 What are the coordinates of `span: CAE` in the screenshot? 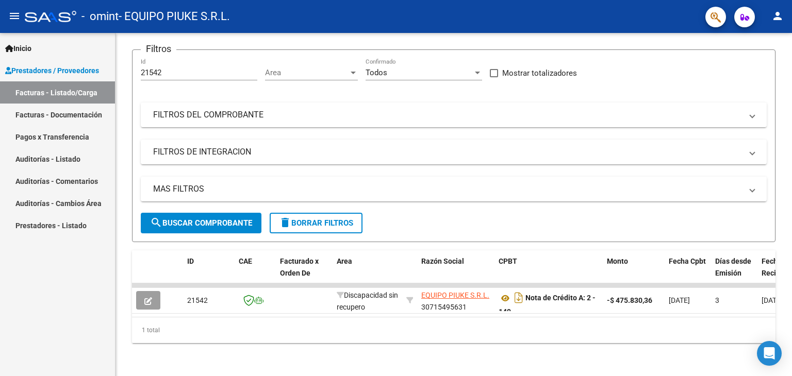 It's located at (245, 261).